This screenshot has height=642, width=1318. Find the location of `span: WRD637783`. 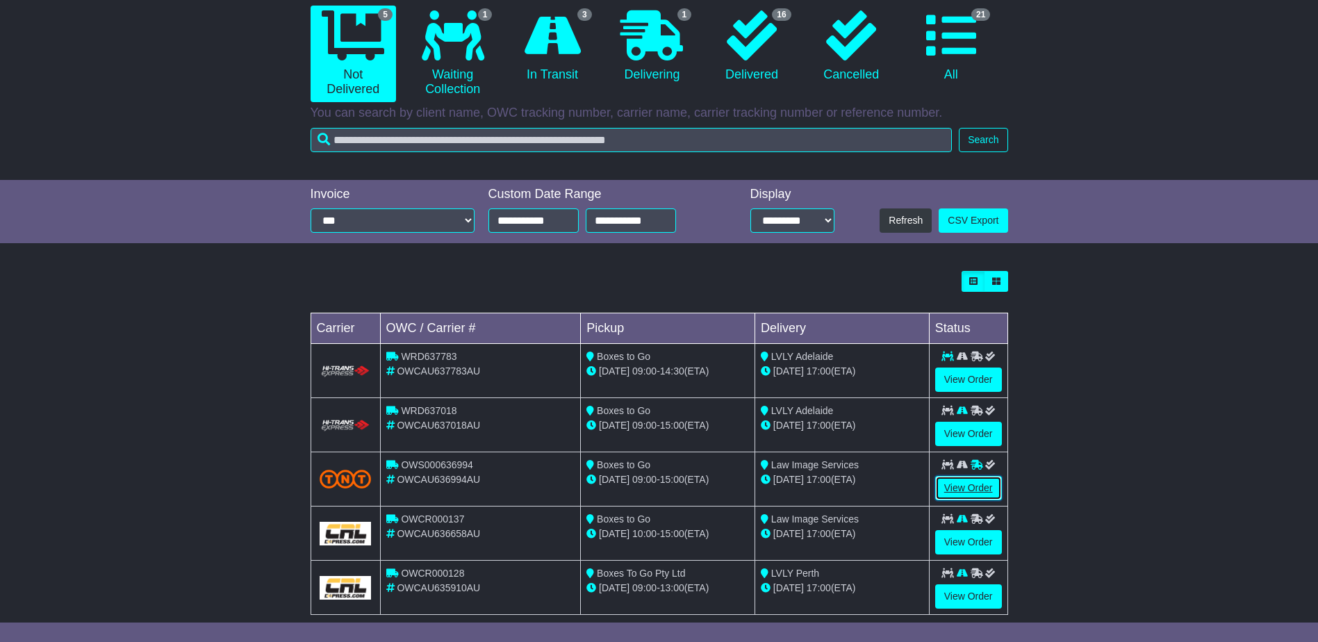

span: WRD637783 is located at coordinates (429, 356).